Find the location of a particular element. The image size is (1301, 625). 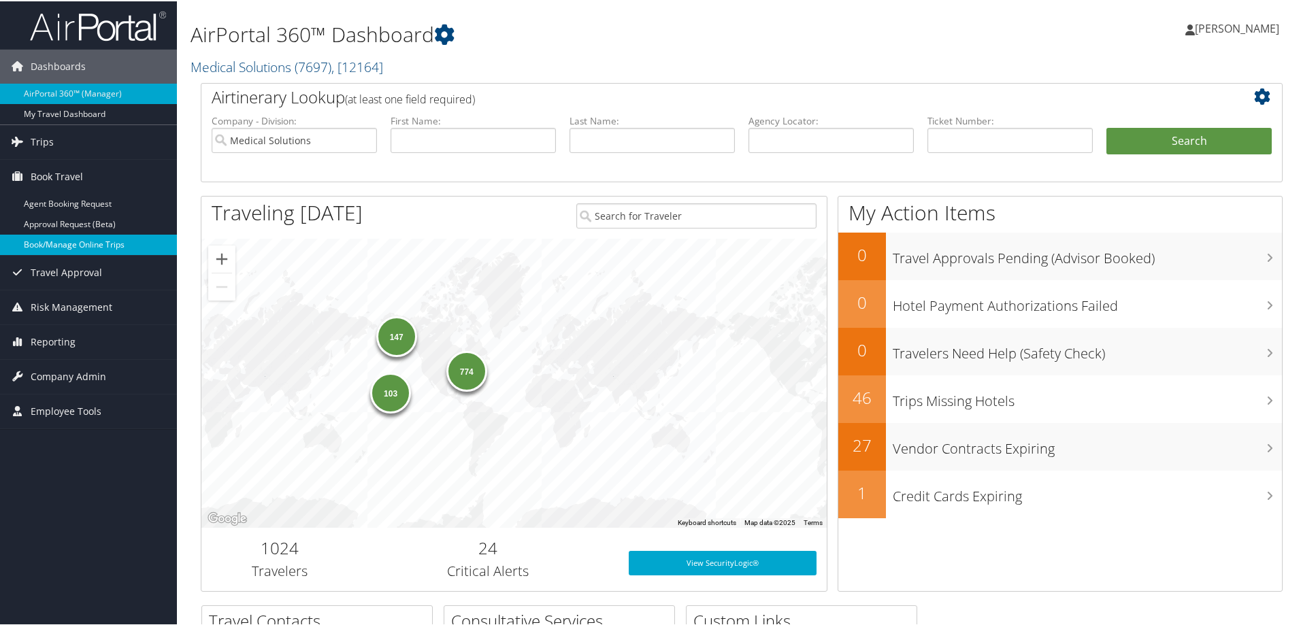

a: 46Trips Missing Hotels is located at coordinates (1060, 398).